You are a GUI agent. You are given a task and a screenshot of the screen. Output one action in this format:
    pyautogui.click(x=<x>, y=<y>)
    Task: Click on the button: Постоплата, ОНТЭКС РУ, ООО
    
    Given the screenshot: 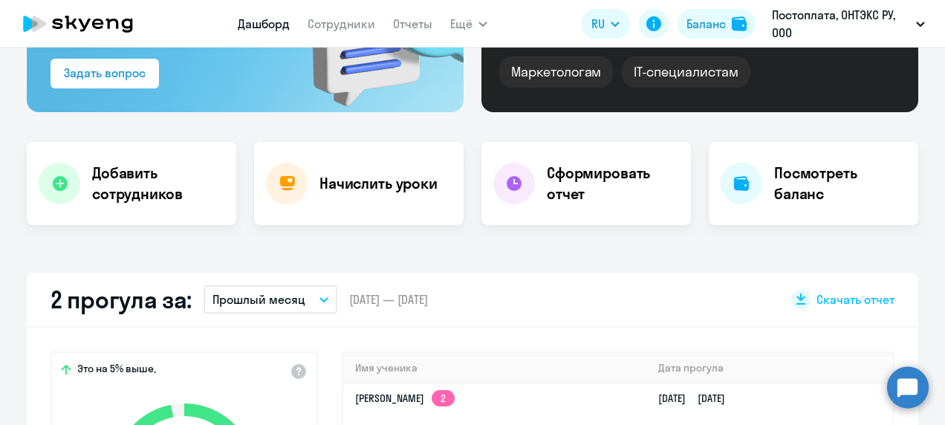 What is the action you would take?
    pyautogui.click(x=848, y=24)
    